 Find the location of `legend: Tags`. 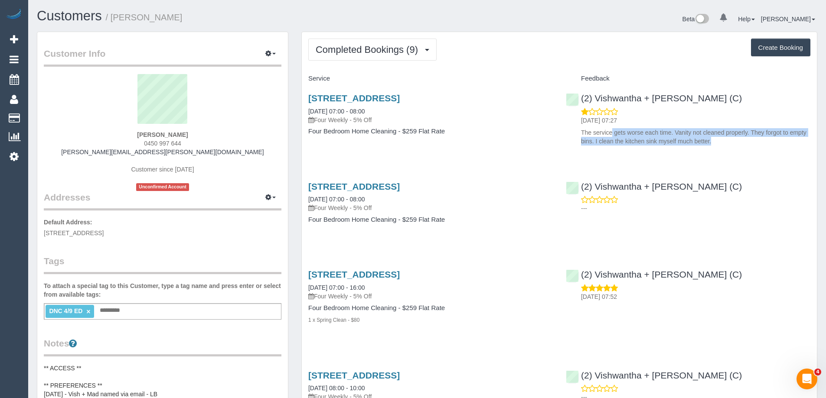

legend: Tags is located at coordinates (163, 264).